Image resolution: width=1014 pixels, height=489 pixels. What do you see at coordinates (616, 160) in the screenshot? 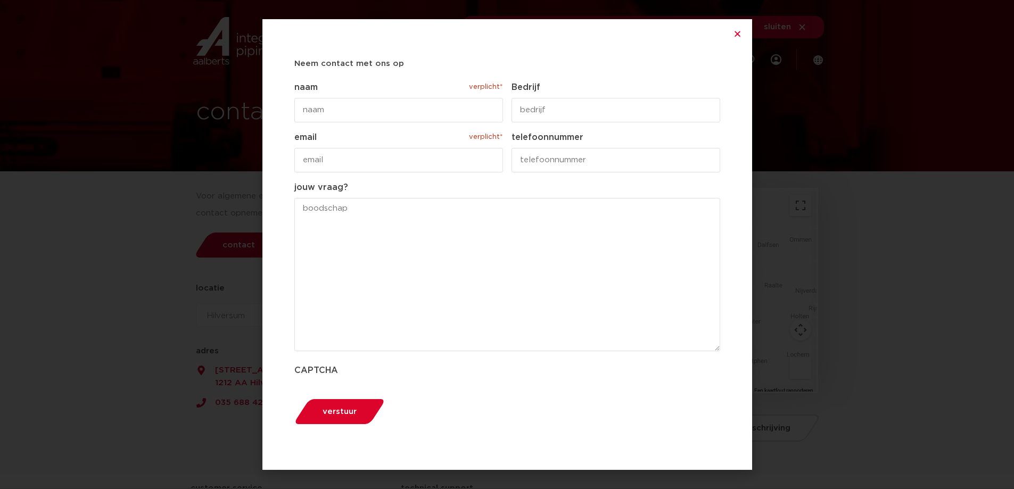
I see `input: telefoonnummer` at bounding box center [616, 160].